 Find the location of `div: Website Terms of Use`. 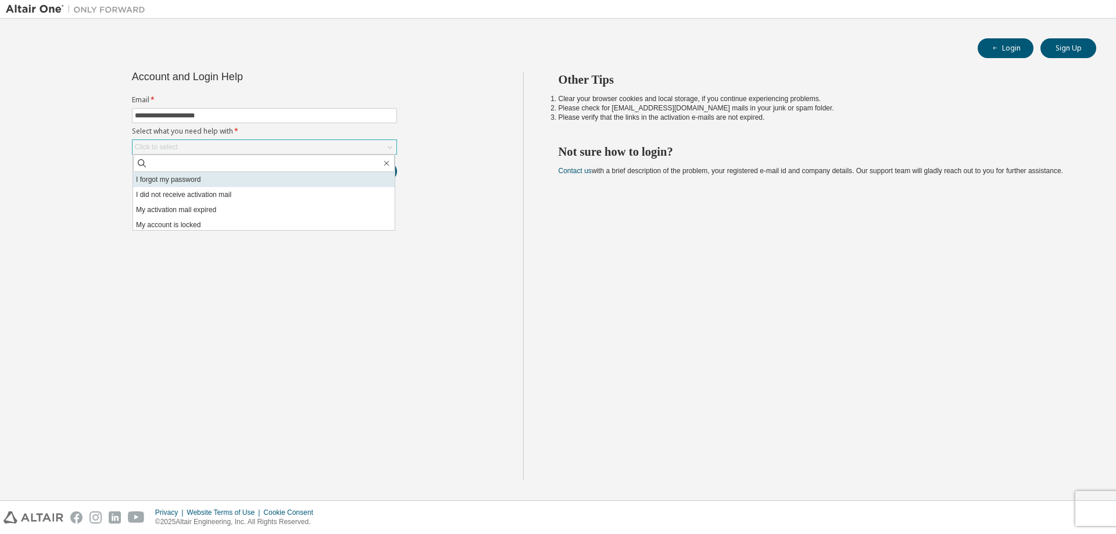

div: Website Terms of Use is located at coordinates (225, 513).